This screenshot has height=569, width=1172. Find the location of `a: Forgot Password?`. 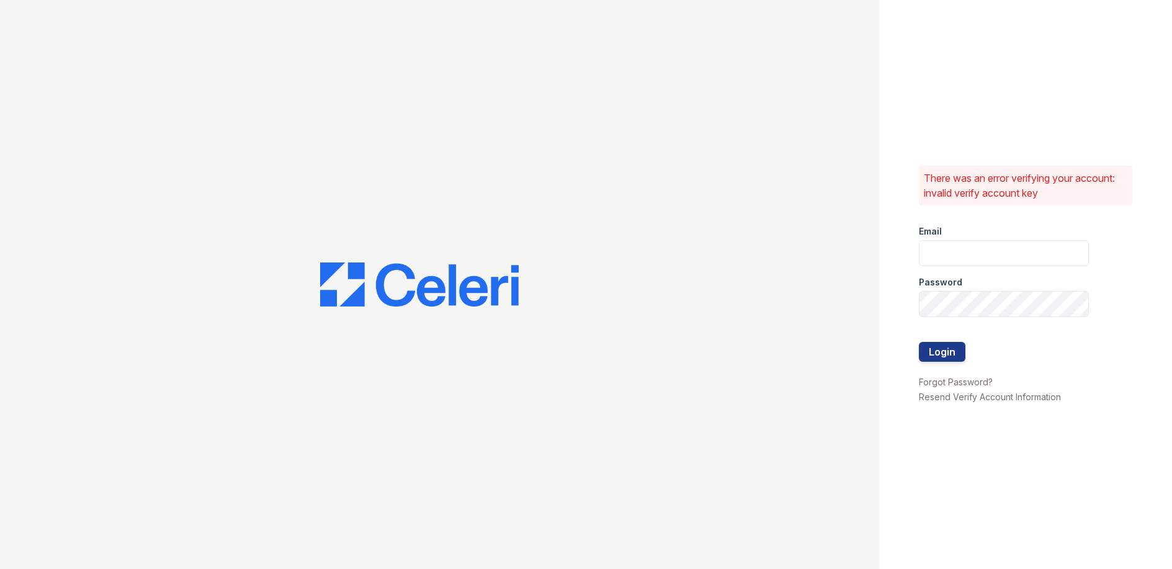

a: Forgot Password? is located at coordinates (956, 382).